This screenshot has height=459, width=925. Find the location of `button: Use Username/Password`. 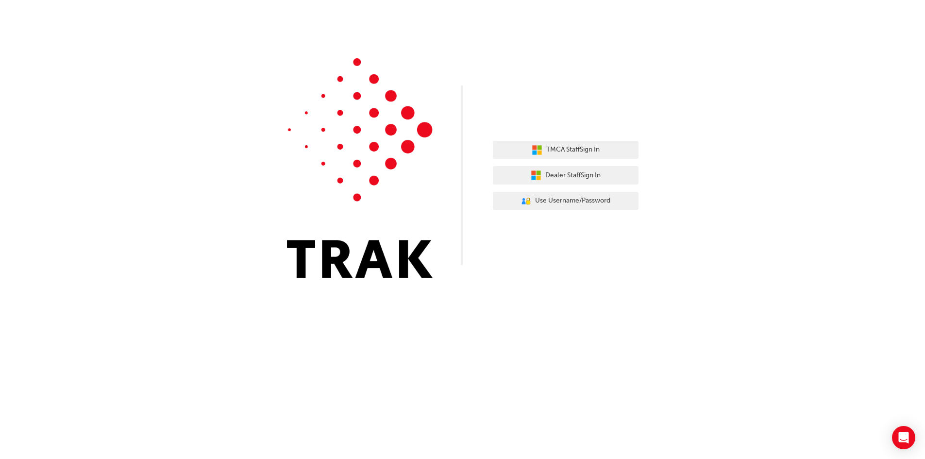

button: Use Username/Password is located at coordinates (566, 201).